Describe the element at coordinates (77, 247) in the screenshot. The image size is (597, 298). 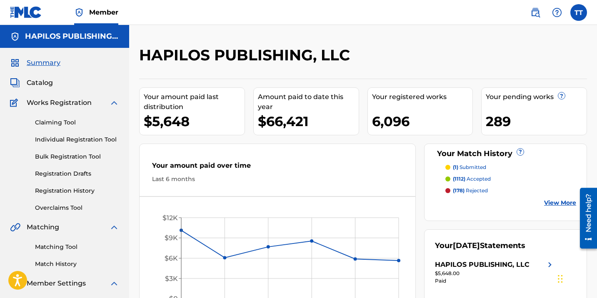
I see `a: Matching Tool` at that location.